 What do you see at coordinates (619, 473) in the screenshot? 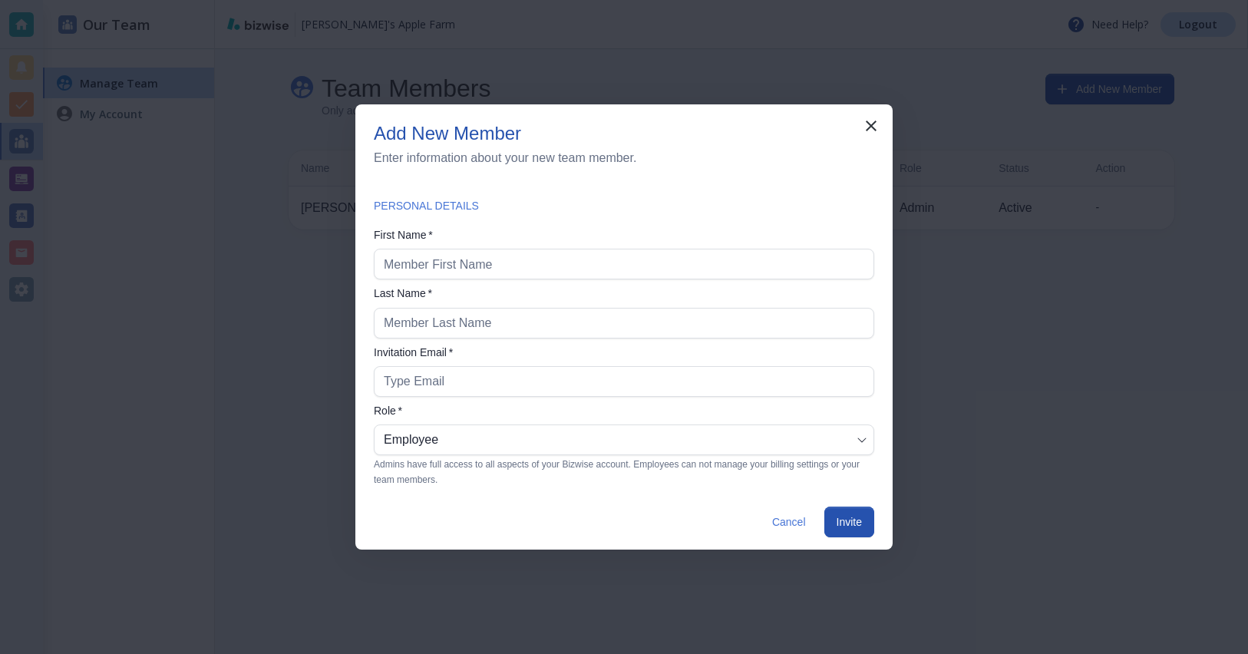
I see `p: Admins have full access to all aspects of your Bizwise account. Employees can not manage your bil...` at bounding box center [619, 473].